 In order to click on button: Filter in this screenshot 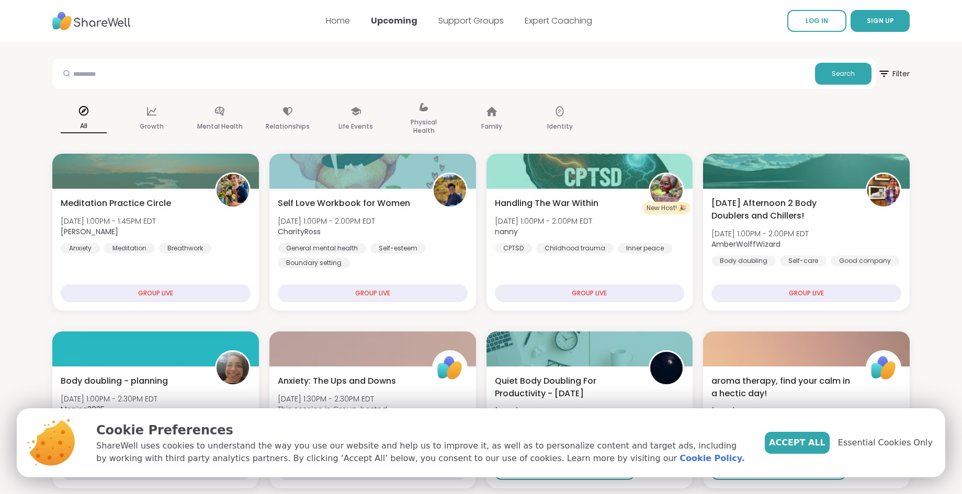, I will do `click(893, 74)`.